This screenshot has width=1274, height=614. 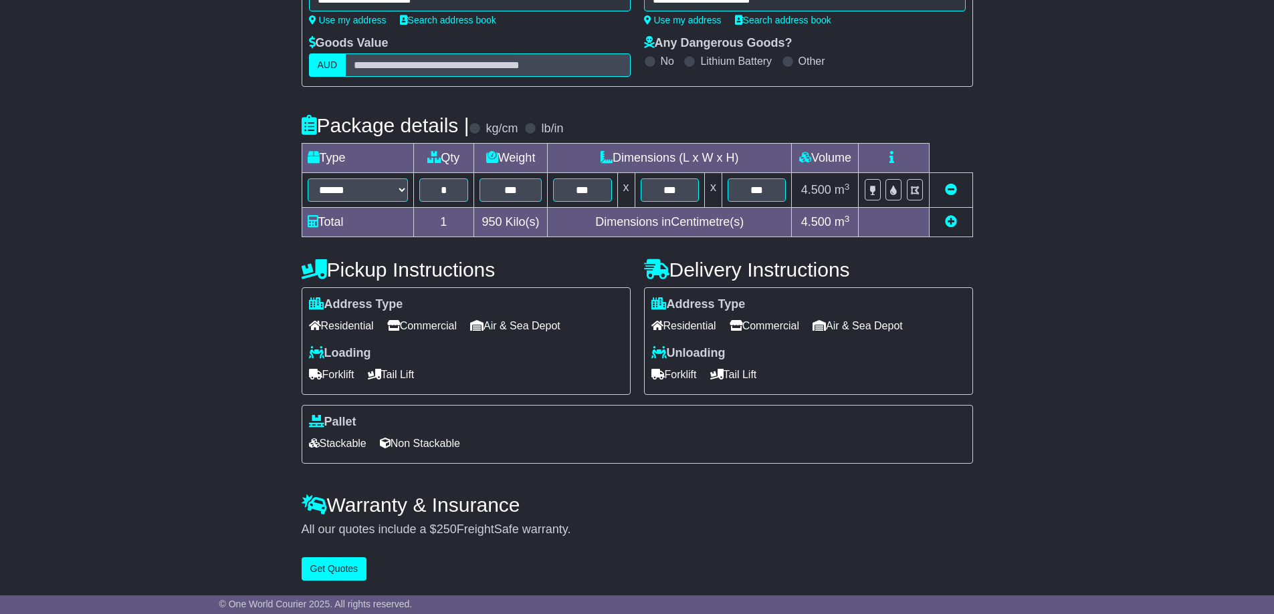 I want to click on span: 250, so click(x=447, y=530).